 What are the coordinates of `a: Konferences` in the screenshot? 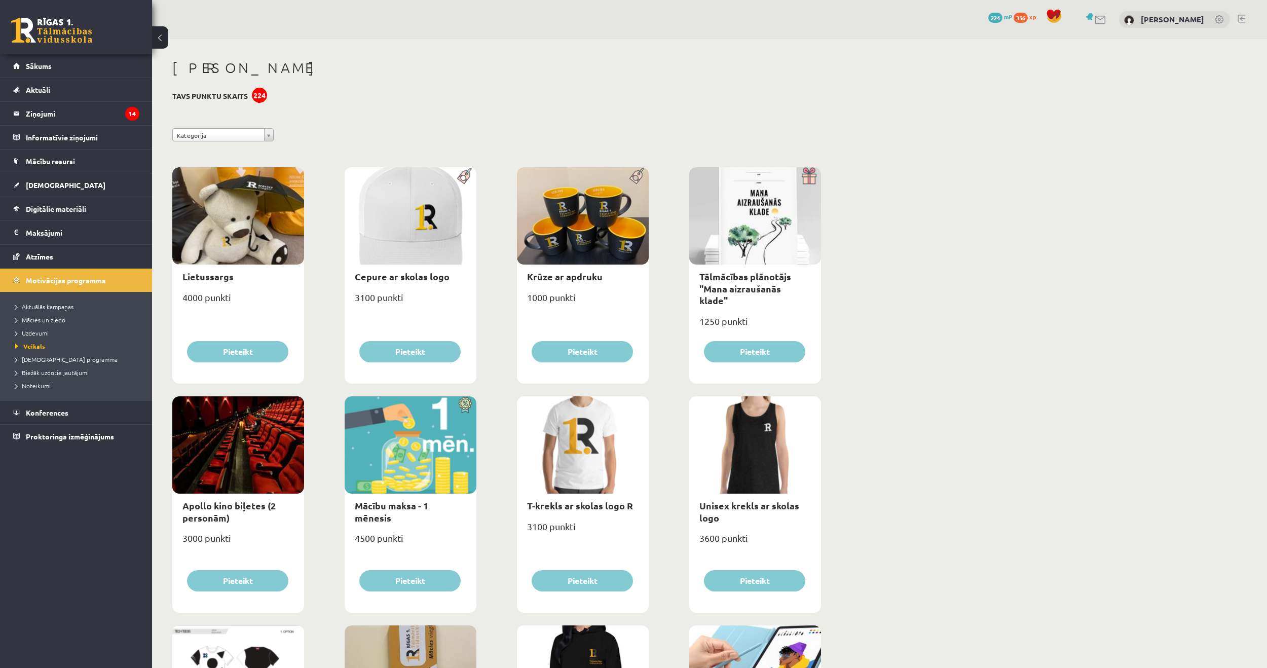 It's located at (76, 412).